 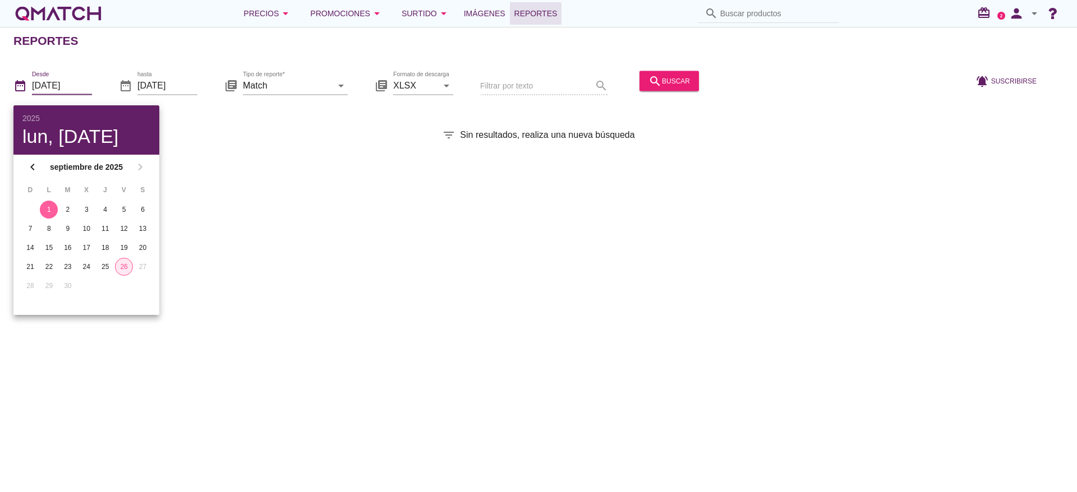 I want to click on button: 13, so click(x=143, y=229).